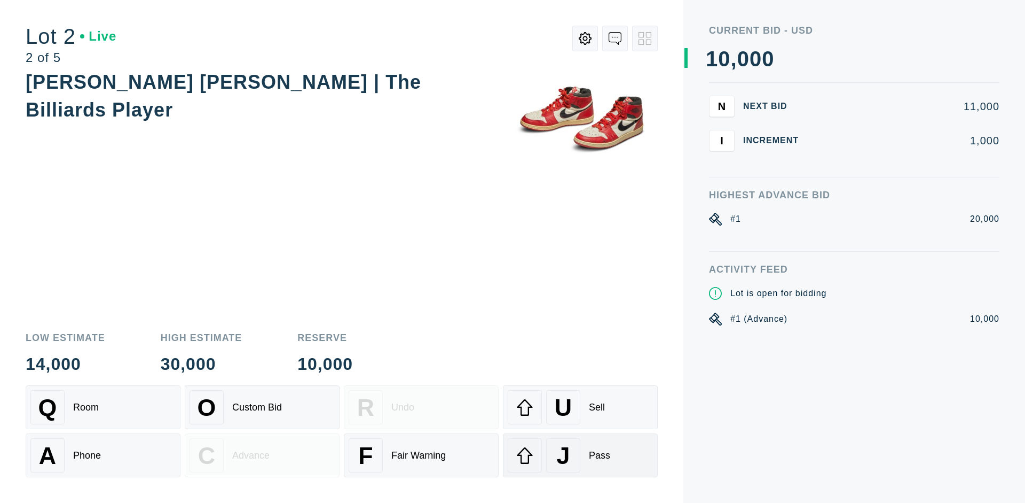 This screenshot has height=503, width=1025. Describe the element at coordinates (207, 455) in the screenshot. I see `span: C` at that location.